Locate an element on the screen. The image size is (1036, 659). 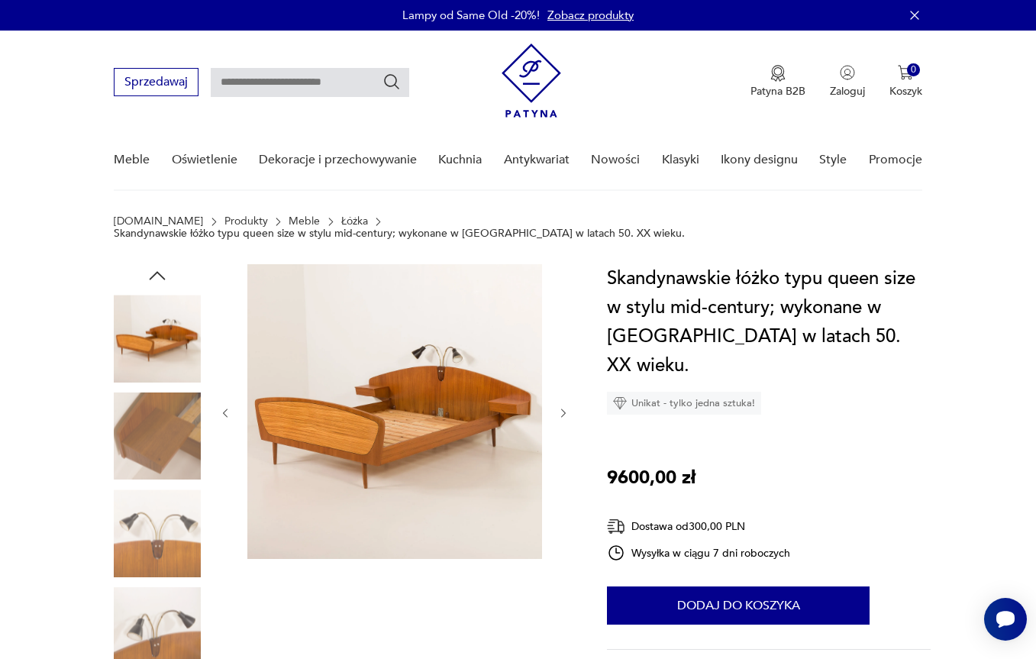
p: Zaloguj is located at coordinates (848, 91).